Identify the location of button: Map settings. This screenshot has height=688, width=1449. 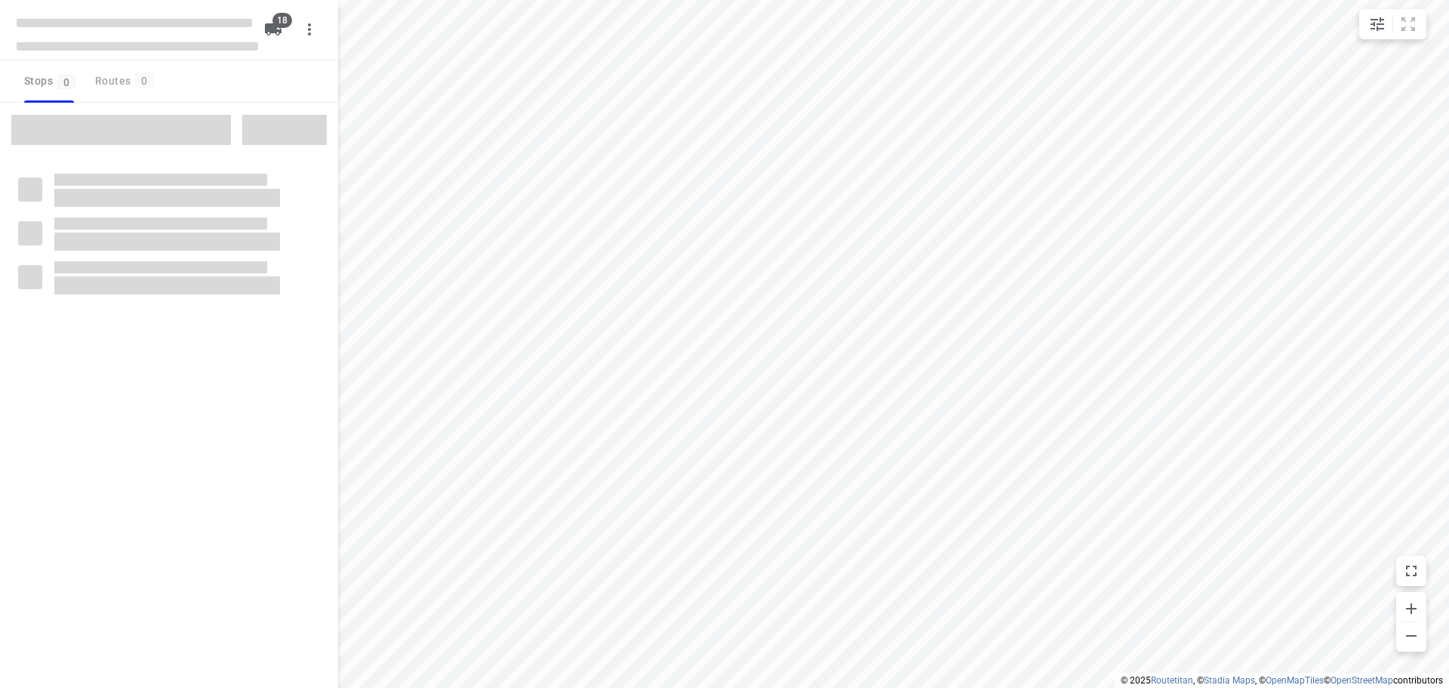
(1378, 24).